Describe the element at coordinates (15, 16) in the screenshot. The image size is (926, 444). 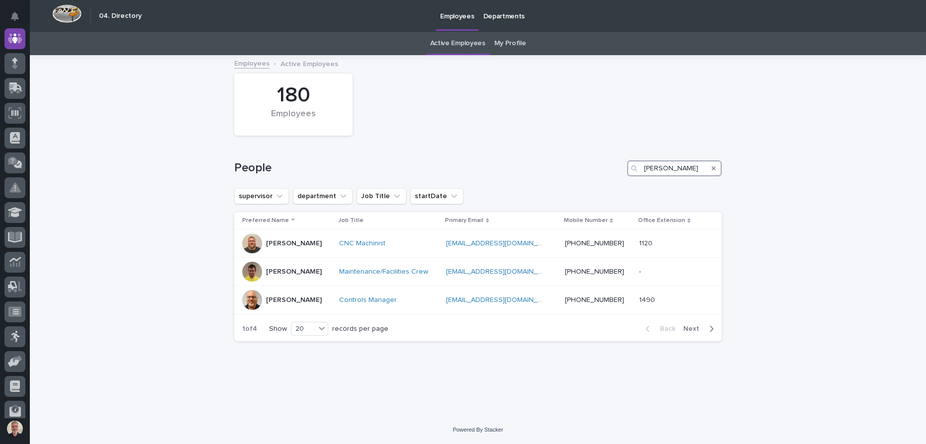
I see `button: Notifications` at that location.